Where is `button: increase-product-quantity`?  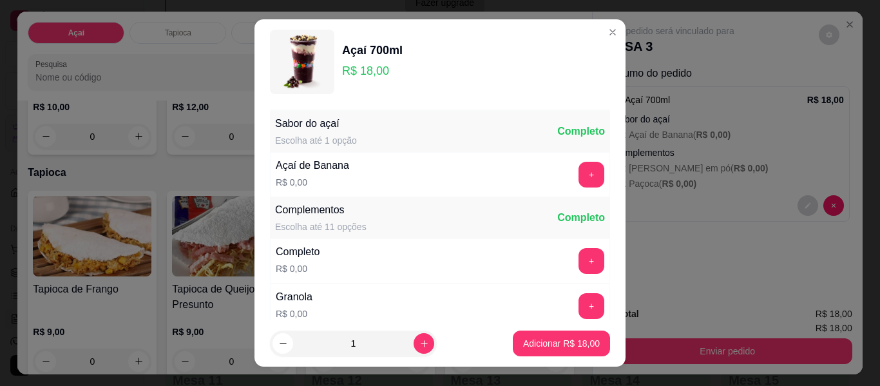
button: increase-product-quantity is located at coordinates (424, 343).